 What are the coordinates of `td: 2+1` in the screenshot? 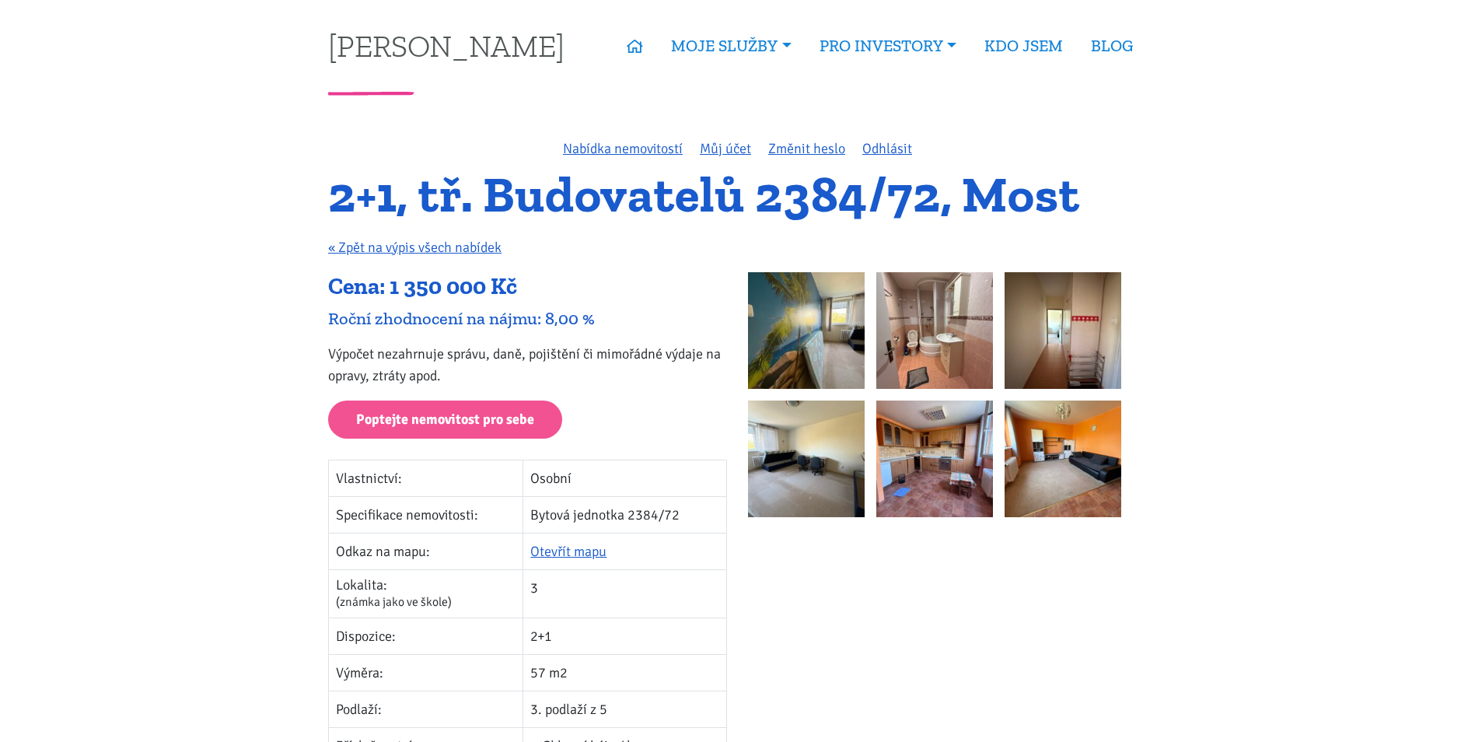 It's located at (625, 635).